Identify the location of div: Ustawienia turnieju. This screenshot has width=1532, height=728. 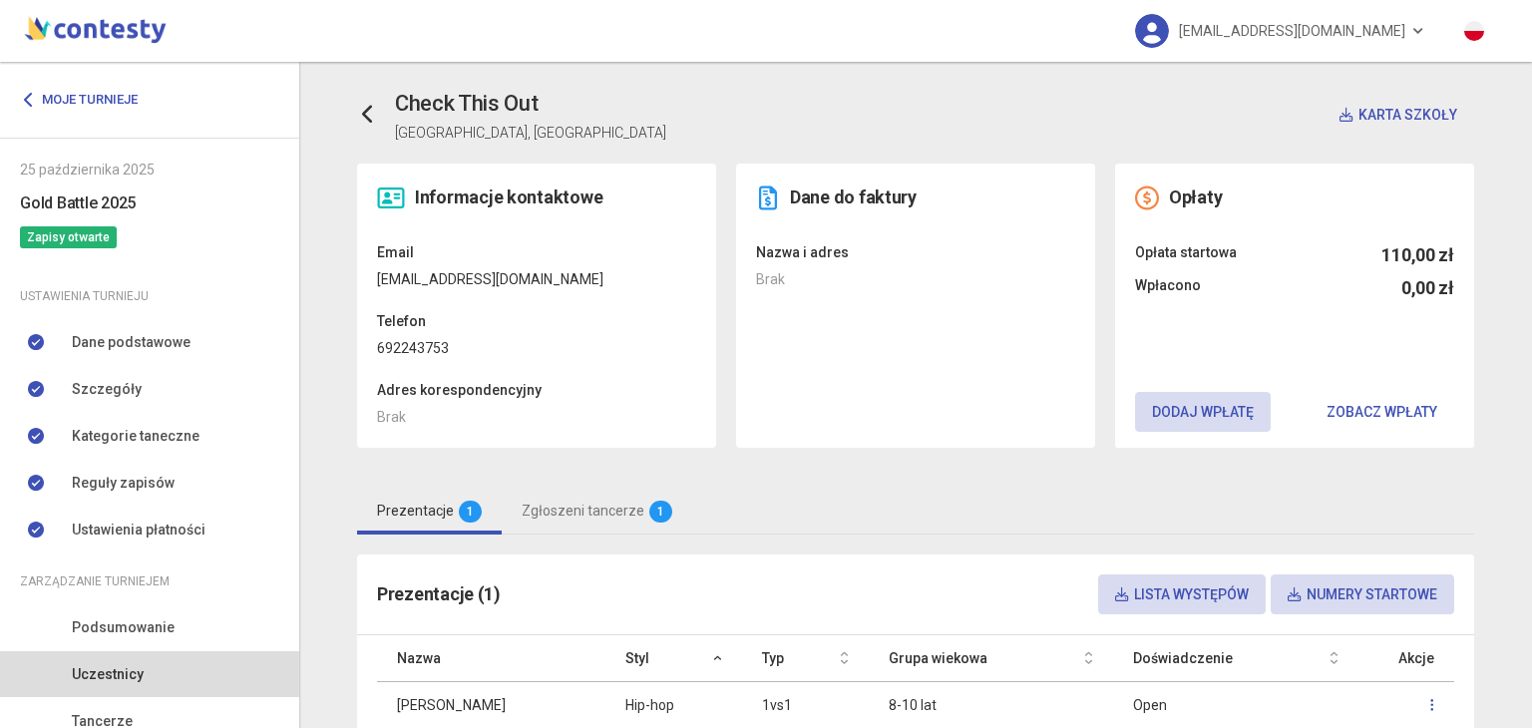
(150, 296).